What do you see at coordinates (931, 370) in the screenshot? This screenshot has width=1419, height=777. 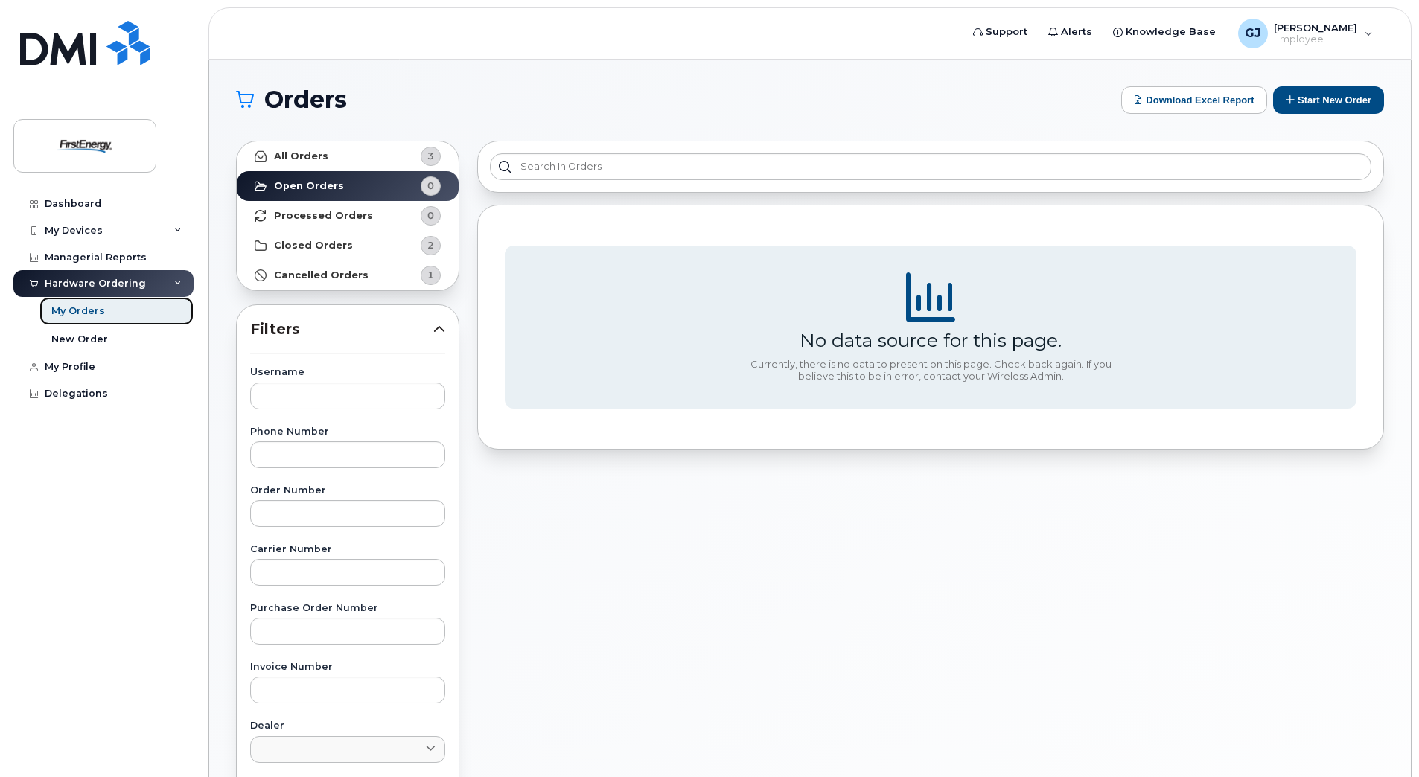 I see `div: Currently, there is no data to present on this page. Check back again. If you believe this to be ...` at bounding box center [931, 370].